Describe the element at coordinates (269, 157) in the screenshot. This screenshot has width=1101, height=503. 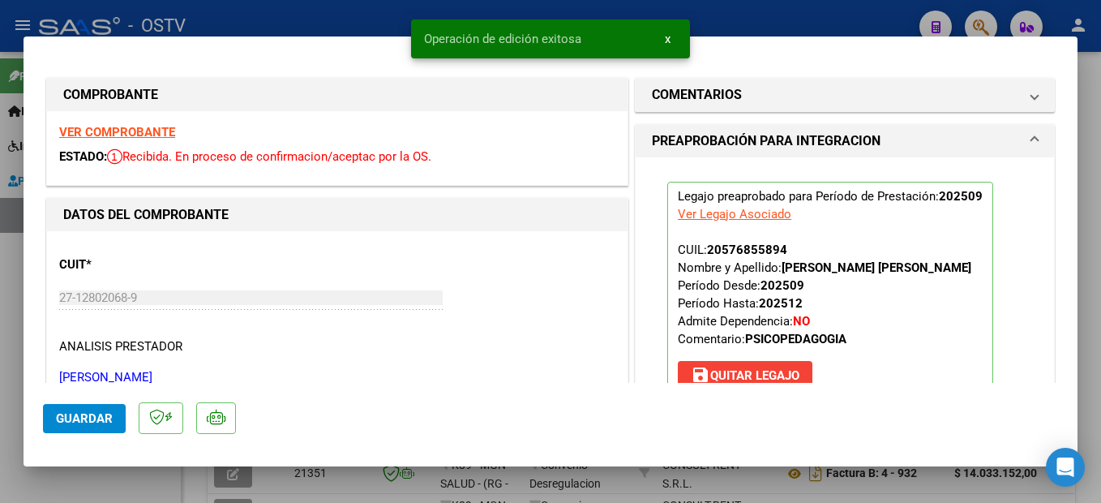
I see `span: Recibida. En proceso de confirmacion/aceptac por la OS.` at that location.